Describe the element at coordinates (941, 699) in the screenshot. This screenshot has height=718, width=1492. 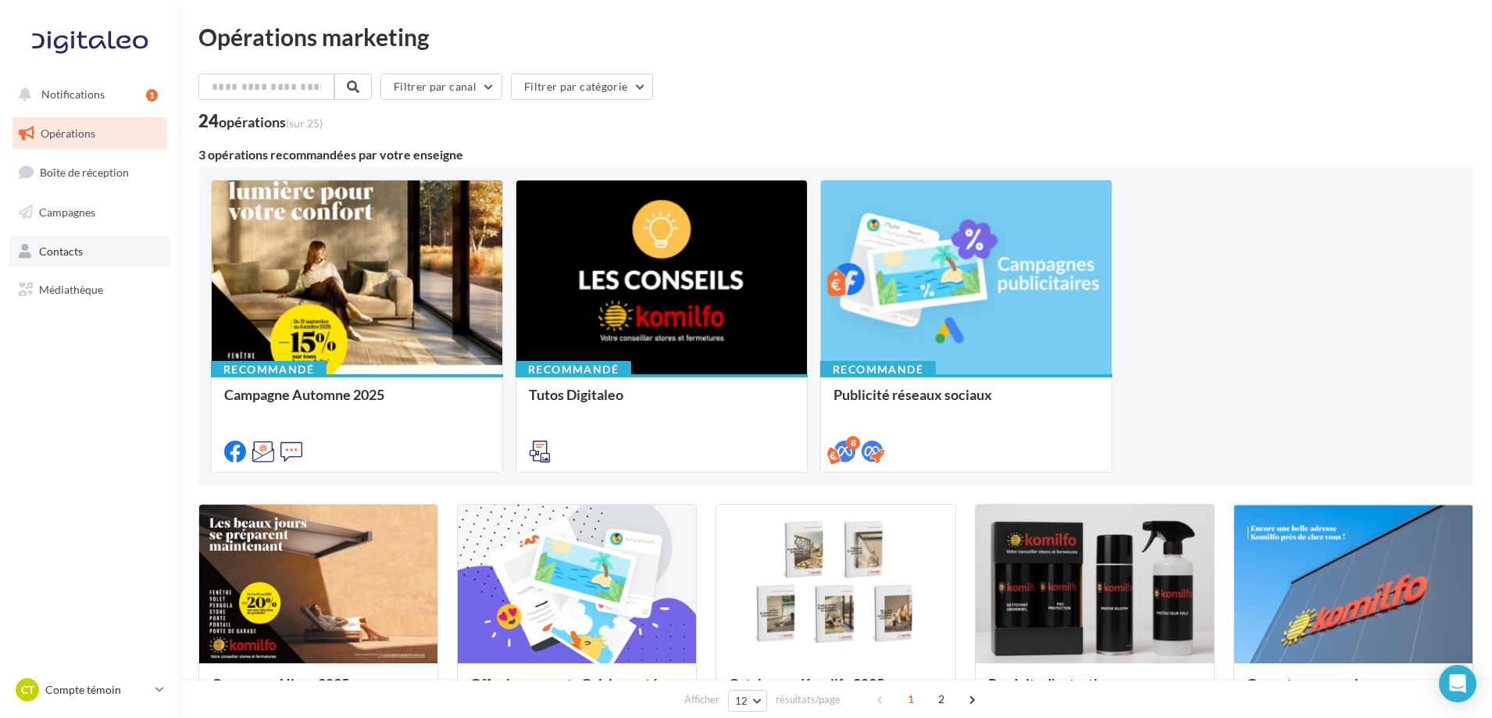
I see `span: 2` at that location.